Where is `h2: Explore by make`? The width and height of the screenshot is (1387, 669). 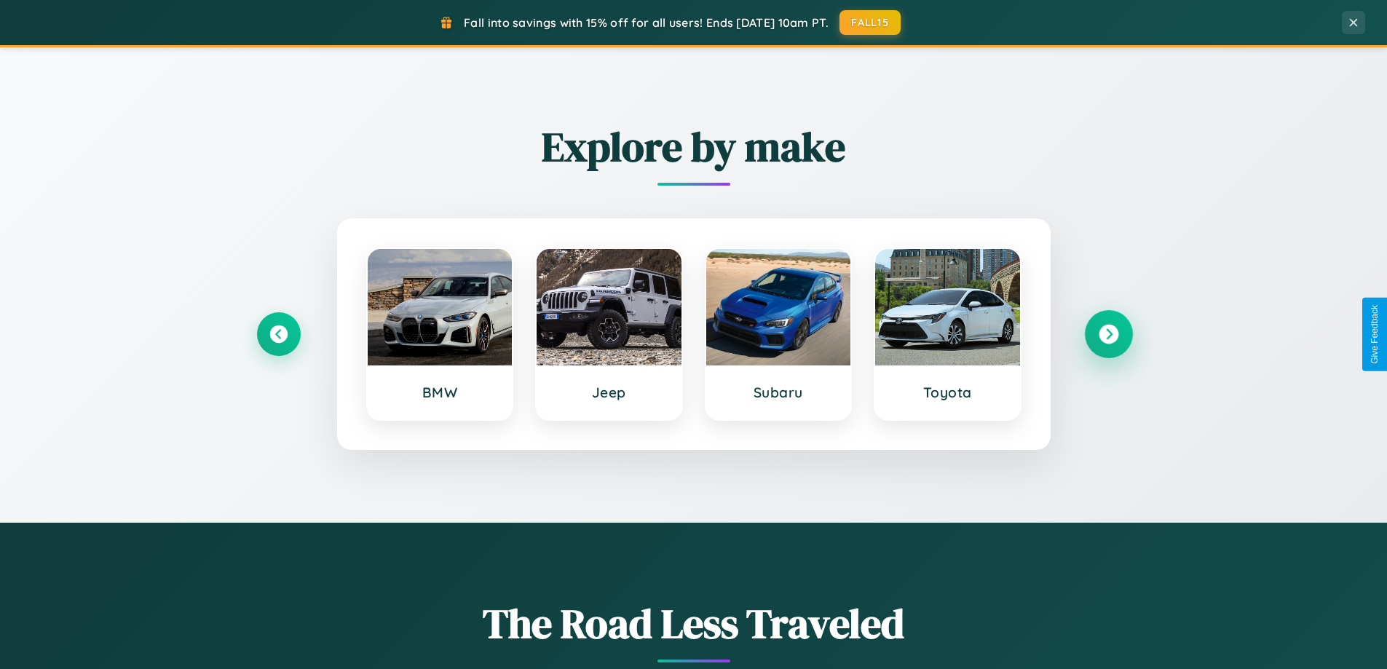
h2: Explore by make is located at coordinates (694, 146).